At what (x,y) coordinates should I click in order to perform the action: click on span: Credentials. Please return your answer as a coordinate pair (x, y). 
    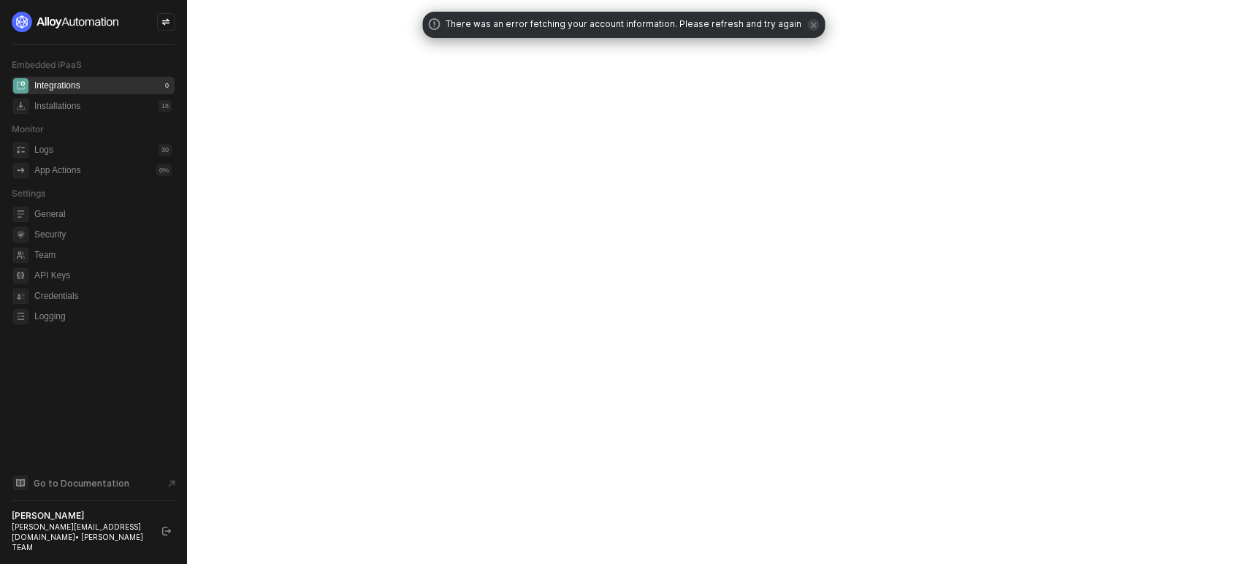
    Looking at the image, I should click on (103, 296).